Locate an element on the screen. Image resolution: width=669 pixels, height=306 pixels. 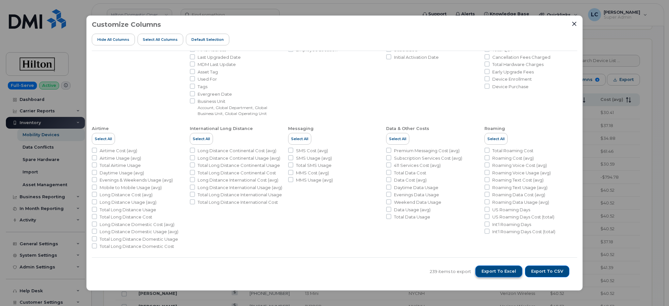
span: Total Long Distance International Cost is located at coordinates (238, 202).